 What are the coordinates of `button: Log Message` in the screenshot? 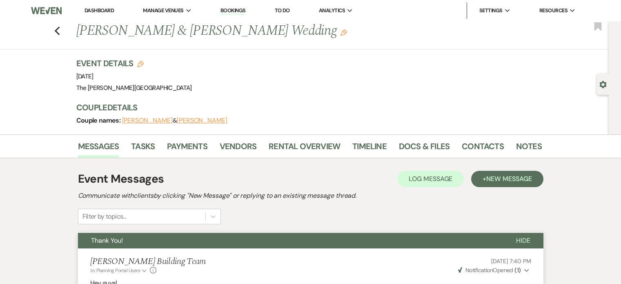 It's located at (430, 179).